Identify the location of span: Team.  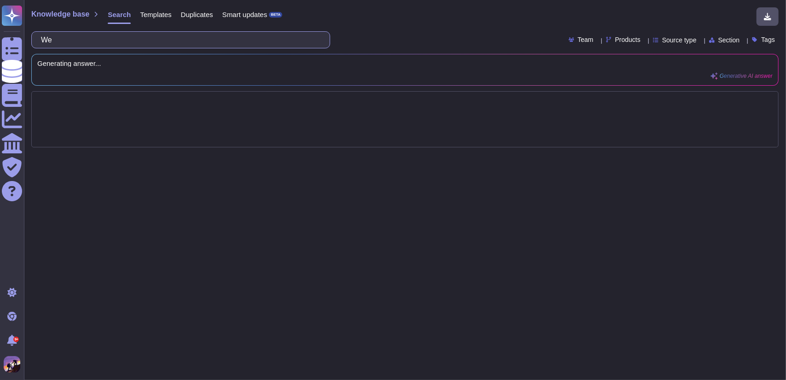
(586, 40).